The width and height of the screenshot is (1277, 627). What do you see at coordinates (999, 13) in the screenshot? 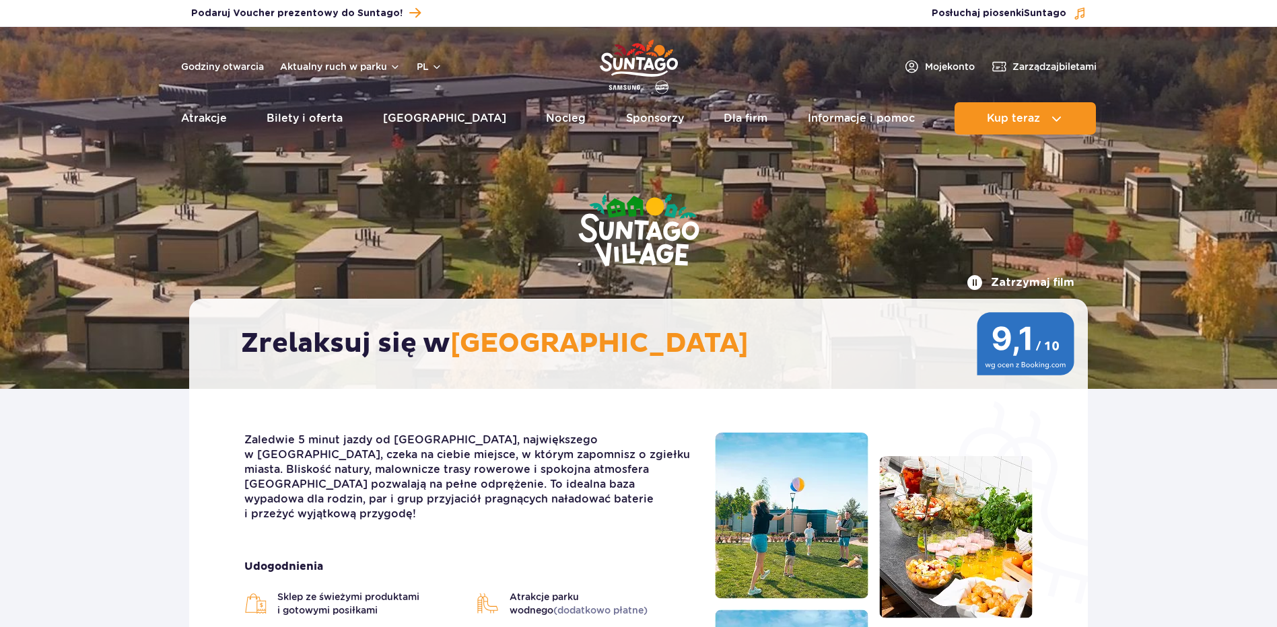
I see `span: Posłuchaj piosenki` at bounding box center [999, 13].